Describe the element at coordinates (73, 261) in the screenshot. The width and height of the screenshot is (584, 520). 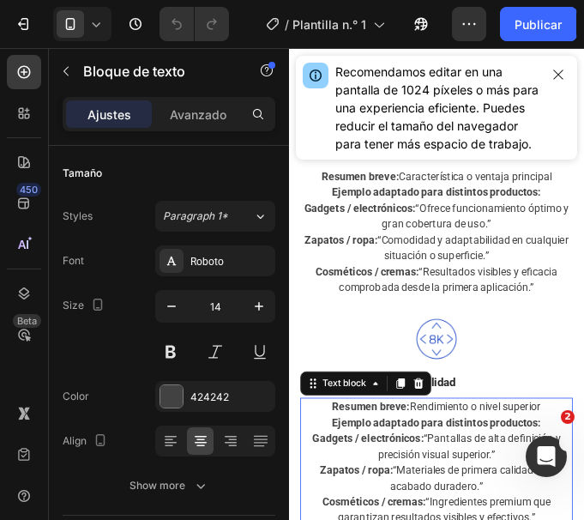
I see `div: Font` at that location.